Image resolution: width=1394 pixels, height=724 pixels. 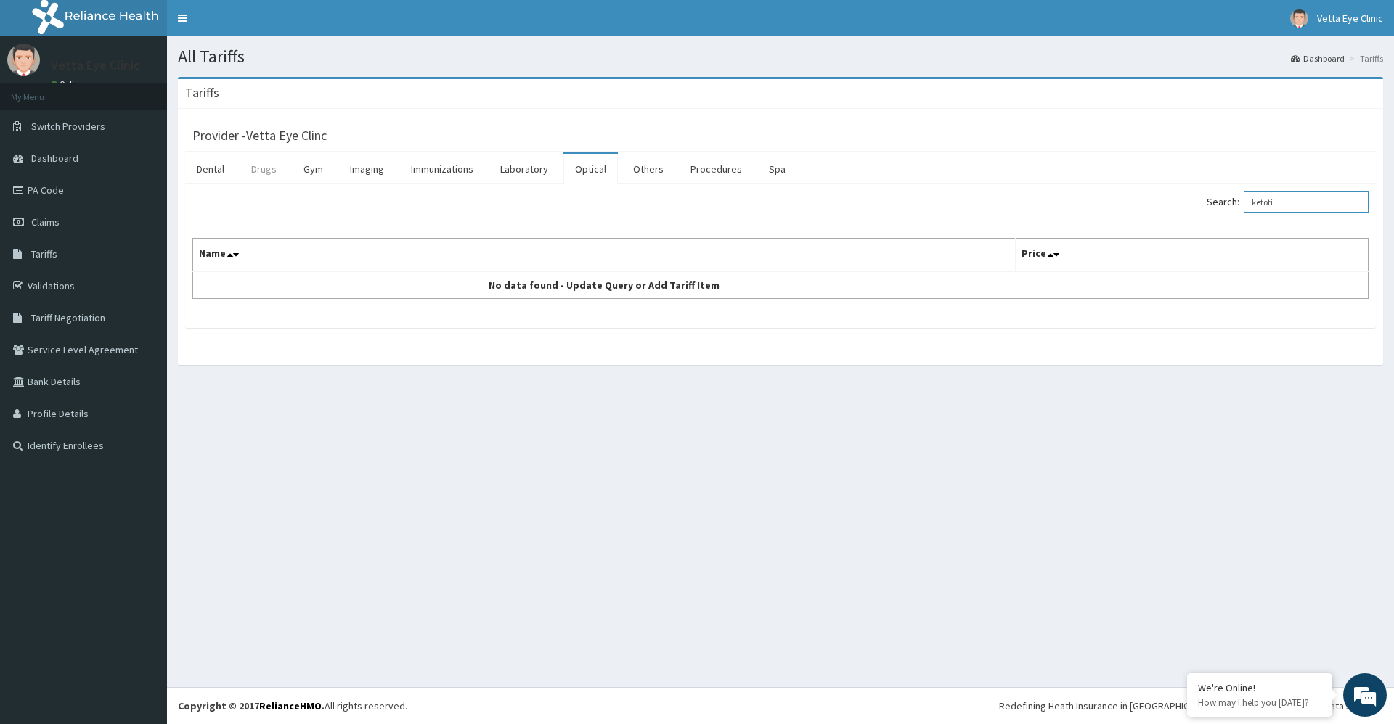 What do you see at coordinates (290, 706) in the screenshot?
I see `a: RelianceHMO` at bounding box center [290, 706].